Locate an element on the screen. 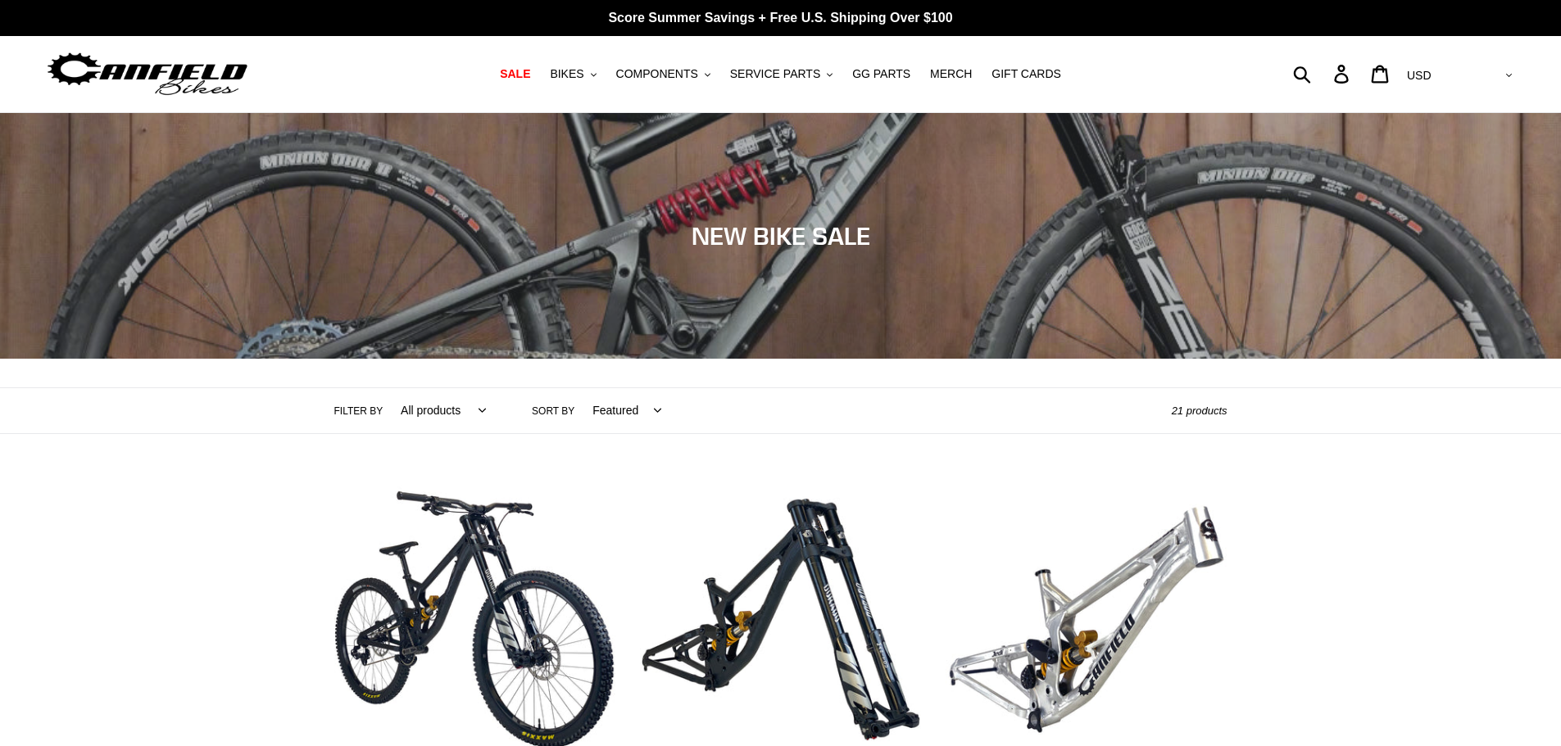 The image size is (1561, 746). span: SALE is located at coordinates (515, 74).